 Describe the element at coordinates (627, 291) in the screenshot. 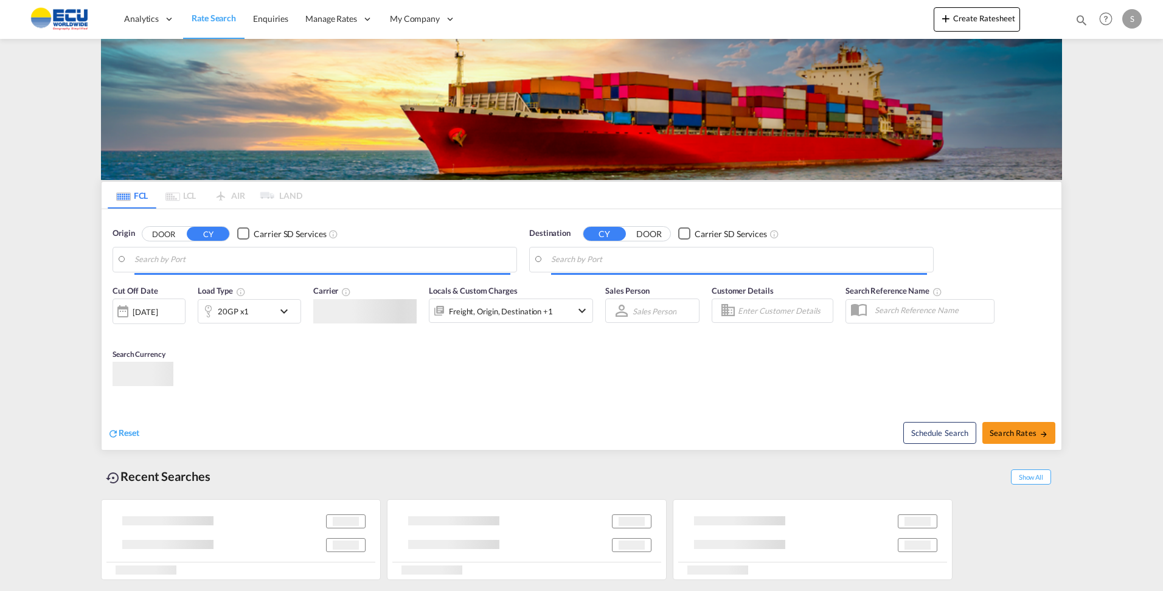

I see `span: Sales Person` at that location.